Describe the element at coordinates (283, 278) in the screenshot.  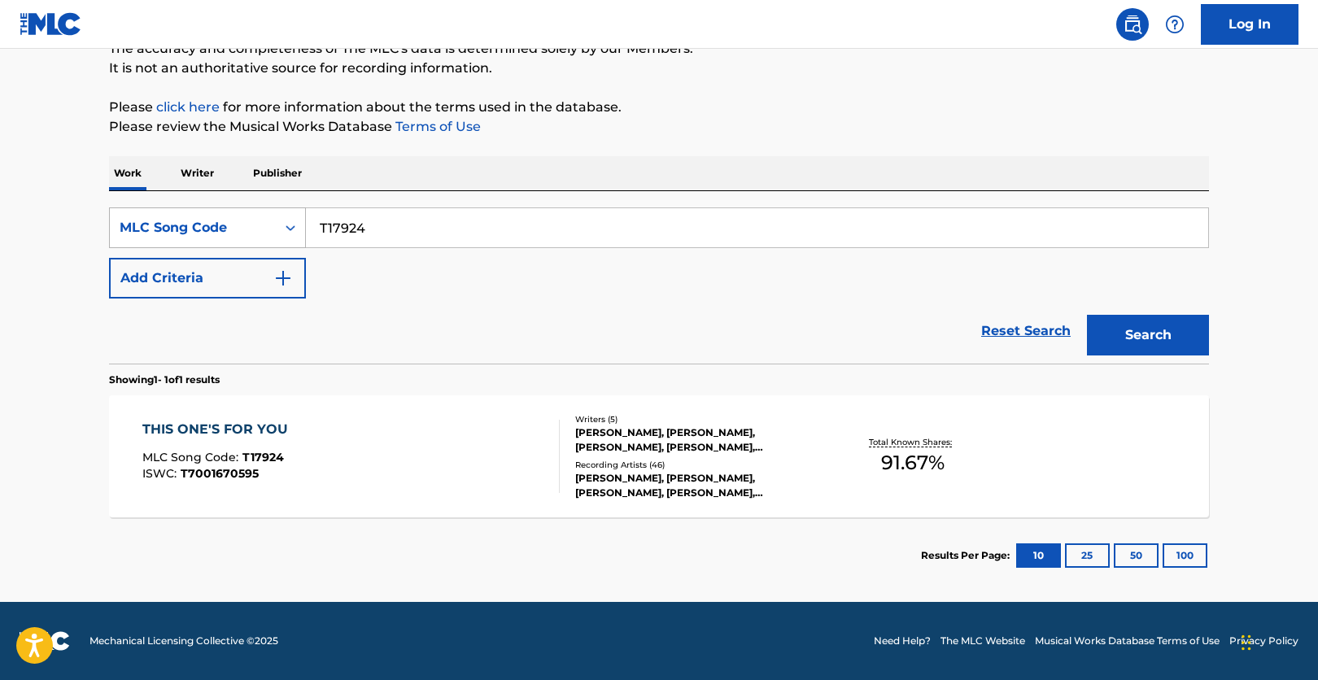
I see `img: 9d2ae6d4665cec9f34b9.svg` at that location.